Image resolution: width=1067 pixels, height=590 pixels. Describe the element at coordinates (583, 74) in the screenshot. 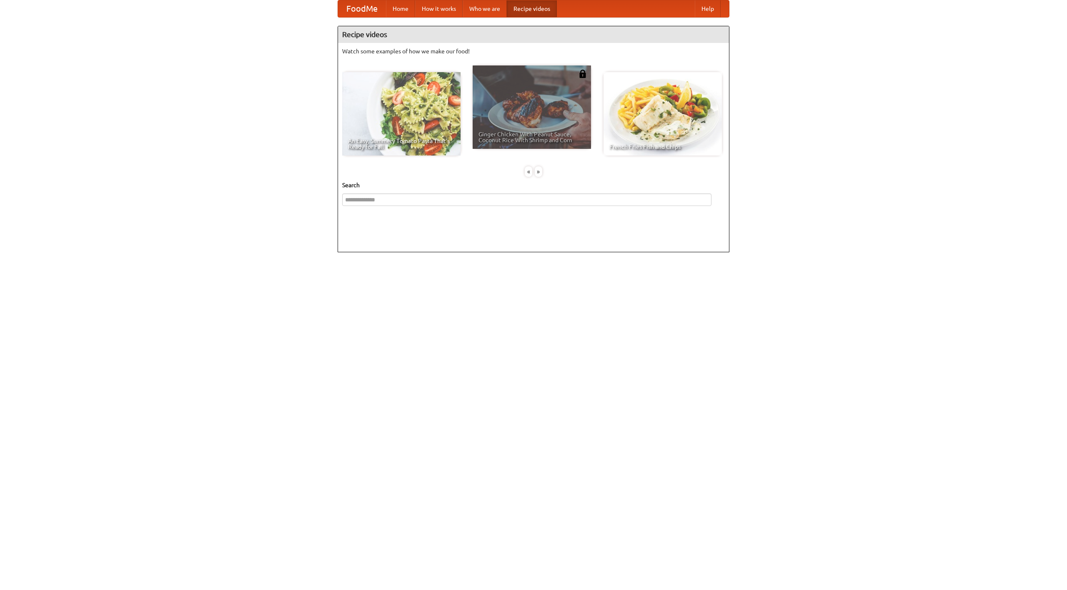

I see `img: 483408.png` at that location.